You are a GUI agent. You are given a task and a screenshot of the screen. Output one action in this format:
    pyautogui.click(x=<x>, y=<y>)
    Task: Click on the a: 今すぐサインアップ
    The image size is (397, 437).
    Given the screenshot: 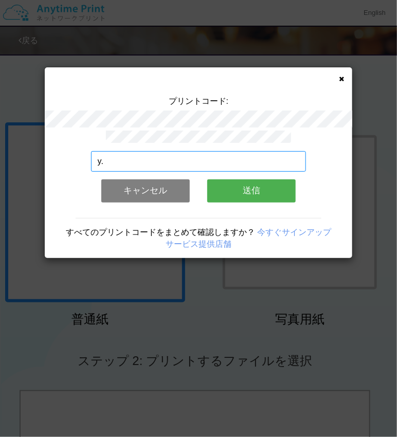 What is the action you would take?
    pyautogui.click(x=294, y=232)
    